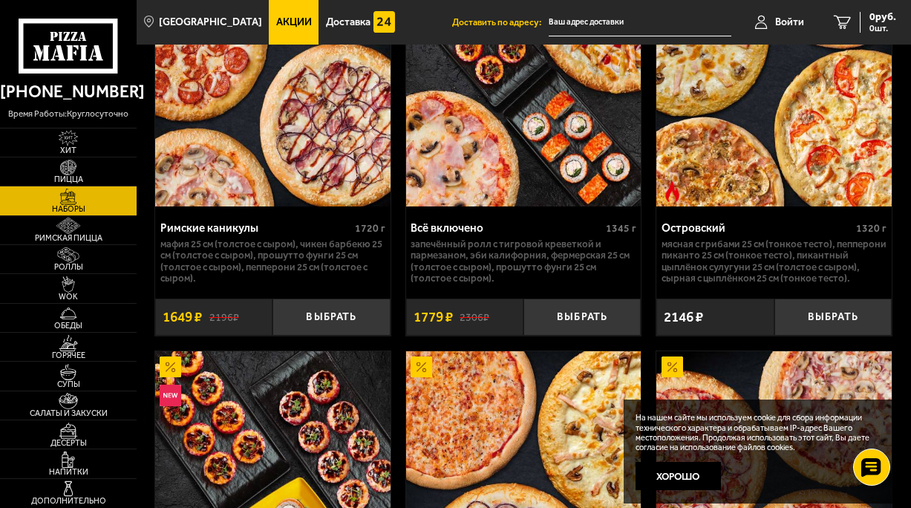  I want to click on p: Мафия 25 см (толстое с сыром), Чикен Барбекю 25 см (толстое с сыром), Прошутто Фунги 25 см (толст..., so click(272, 260).